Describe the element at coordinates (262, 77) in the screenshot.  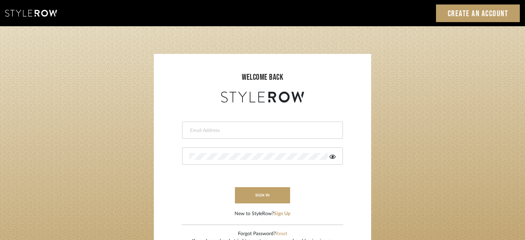
I see `div: welcome back` at that location.